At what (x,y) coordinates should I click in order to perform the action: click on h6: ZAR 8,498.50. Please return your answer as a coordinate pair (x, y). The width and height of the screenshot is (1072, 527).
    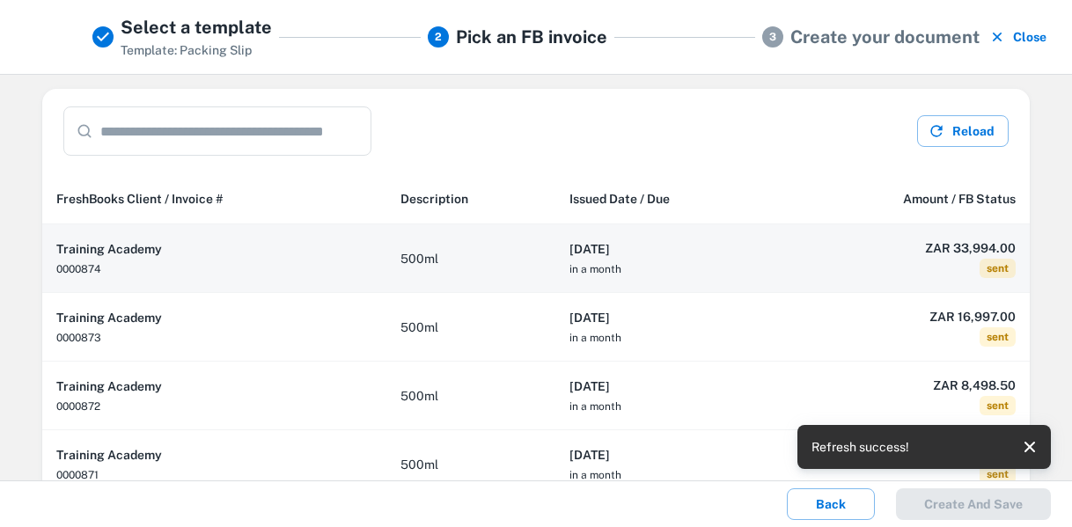
    Looking at the image, I should click on (905, 385).